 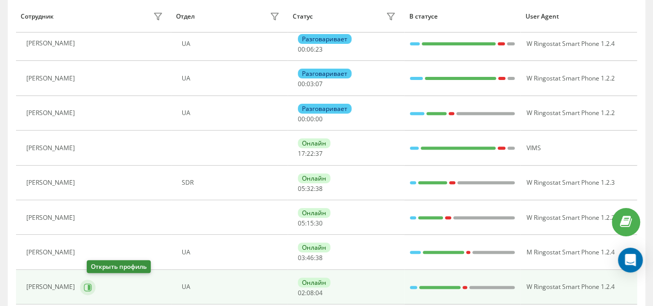 I want to click on span: 15, so click(x=310, y=223).